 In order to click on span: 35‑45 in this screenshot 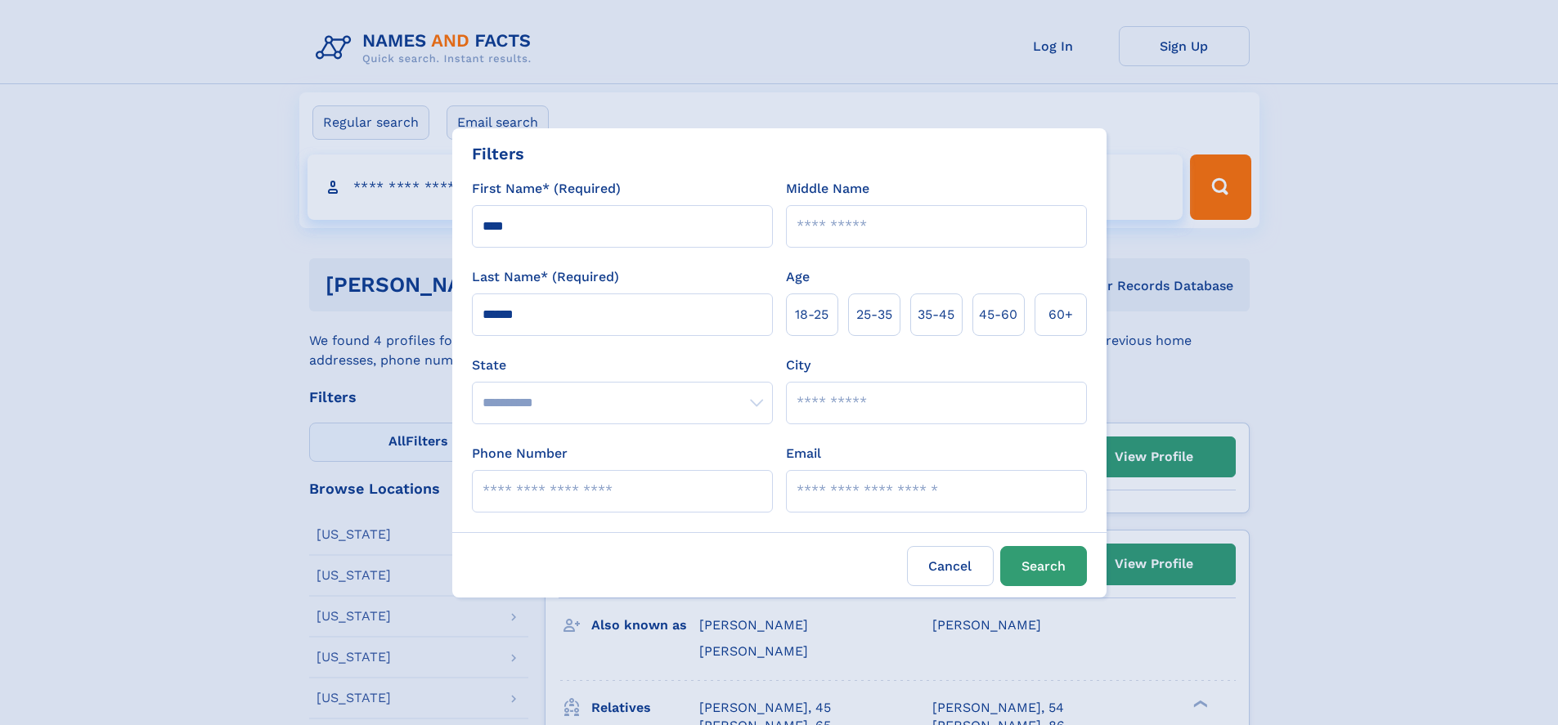, I will do `click(936, 315)`.